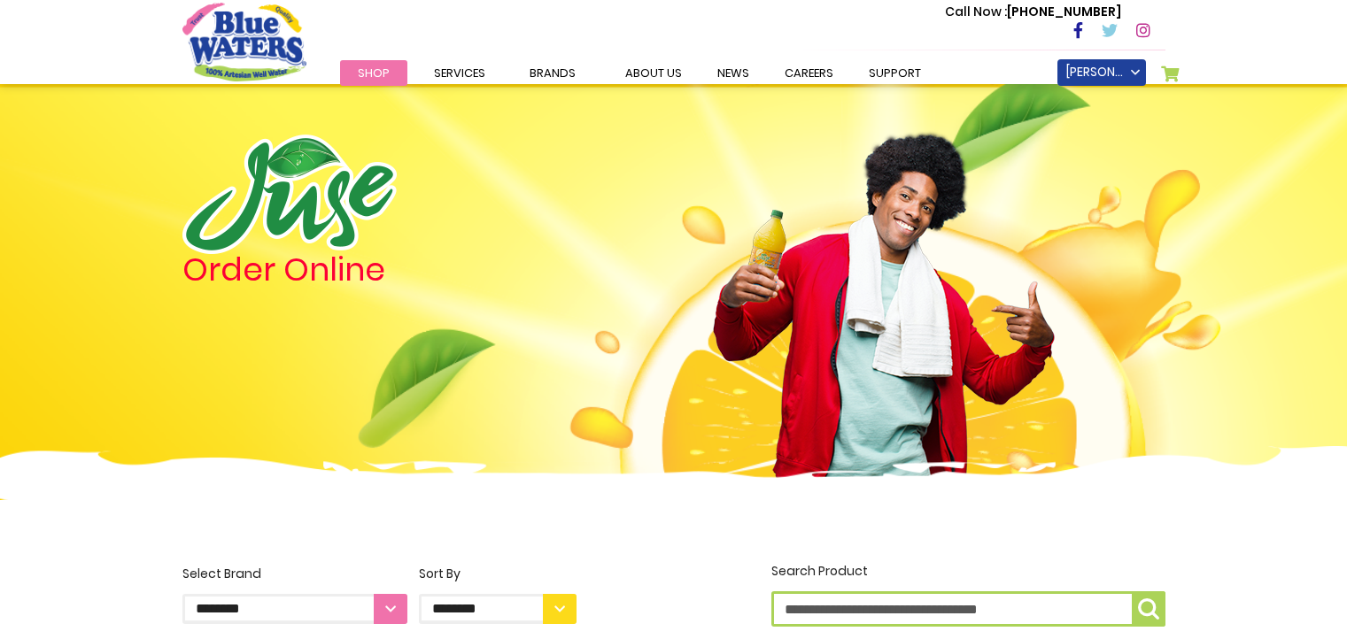 The width and height of the screenshot is (1347, 639). Describe the element at coordinates (244, 42) in the screenshot. I see `a: store logo` at that location.